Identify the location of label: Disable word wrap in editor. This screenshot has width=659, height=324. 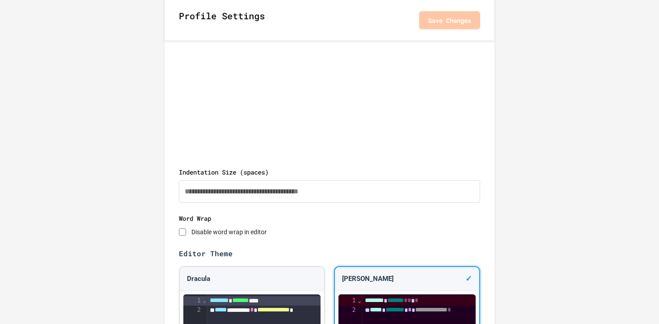
(229, 232).